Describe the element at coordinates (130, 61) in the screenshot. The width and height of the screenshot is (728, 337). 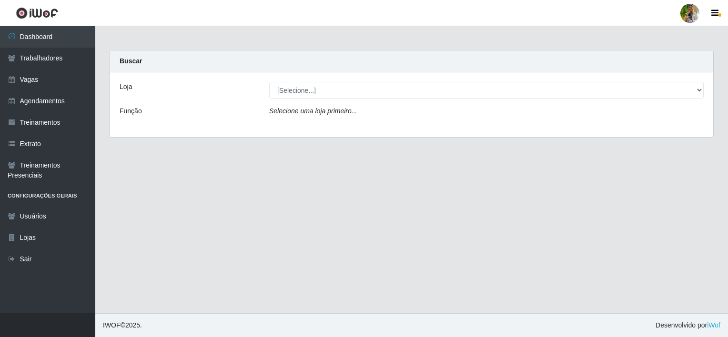
I see `strong: Buscar` at that location.